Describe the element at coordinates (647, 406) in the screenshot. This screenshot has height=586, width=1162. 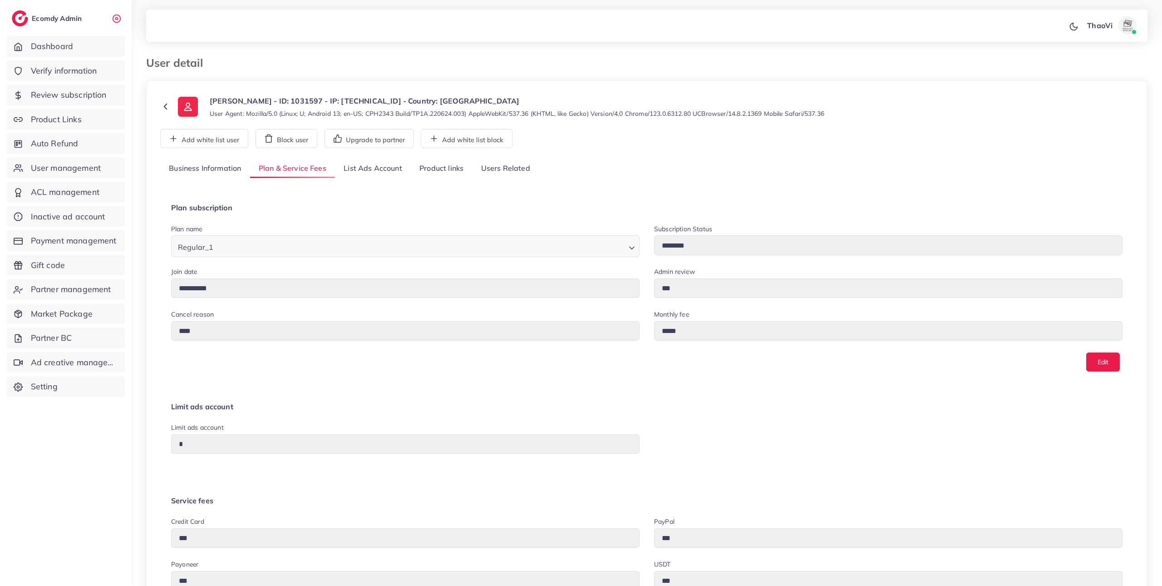
I see `h4: Limit ads account` at that location.